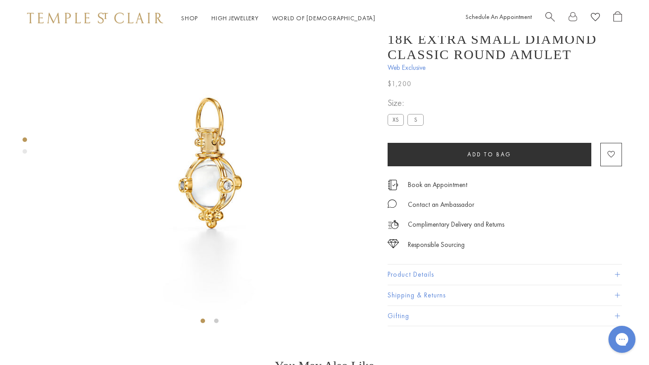  What do you see at coordinates (436, 245) in the screenshot?
I see `div: Responsible Sourcing` at bounding box center [436, 245].